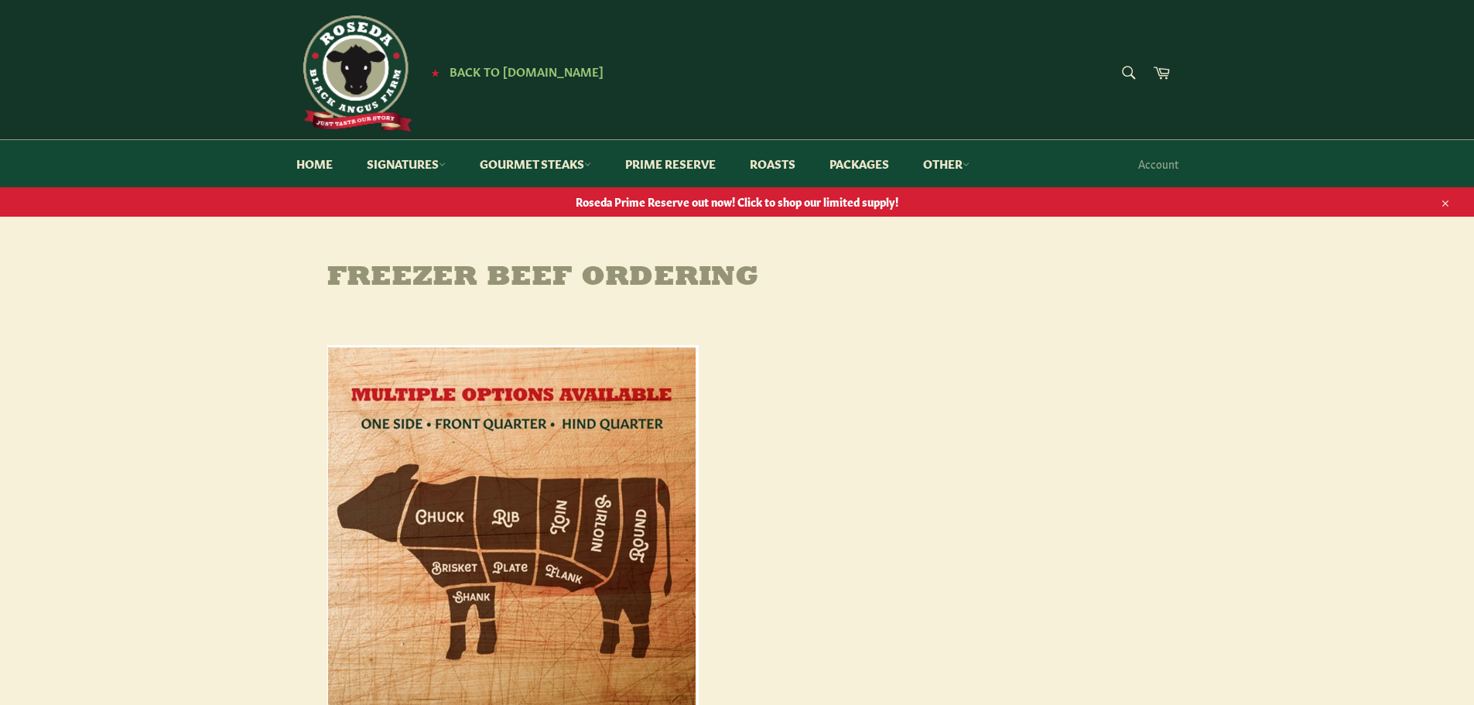  Describe the element at coordinates (946, 163) in the screenshot. I see `a: Other` at that location.